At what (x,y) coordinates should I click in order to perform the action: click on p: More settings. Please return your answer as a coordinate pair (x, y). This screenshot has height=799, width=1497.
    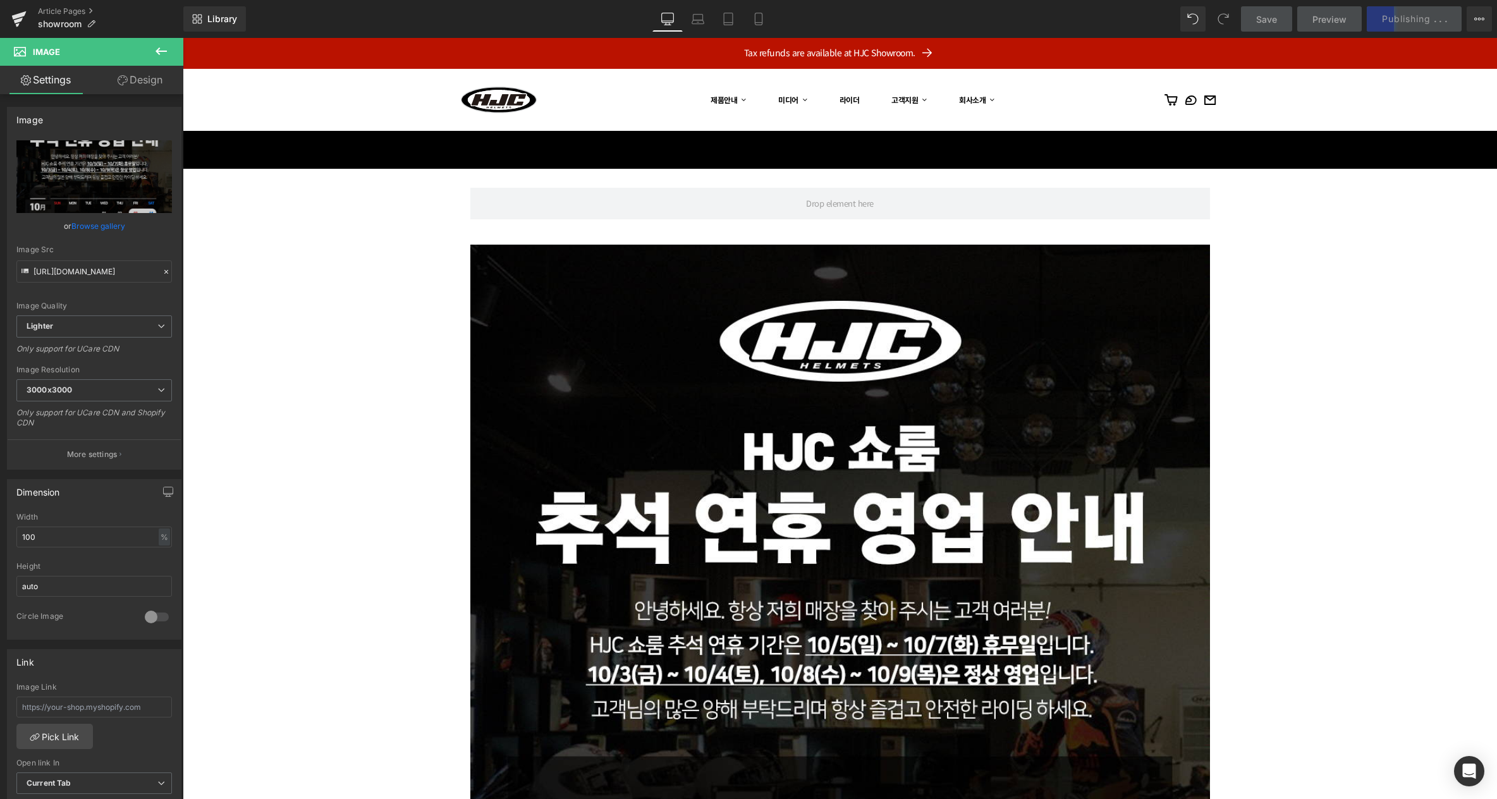
    Looking at the image, I should click on (92, 454).